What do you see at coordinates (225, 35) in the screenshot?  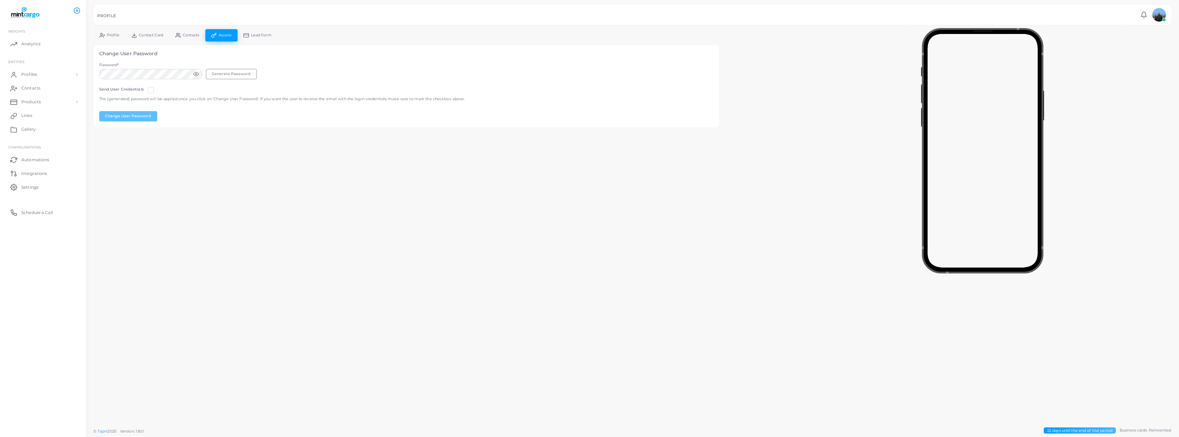 I see `span: Access` at bounding box center [225, 35].